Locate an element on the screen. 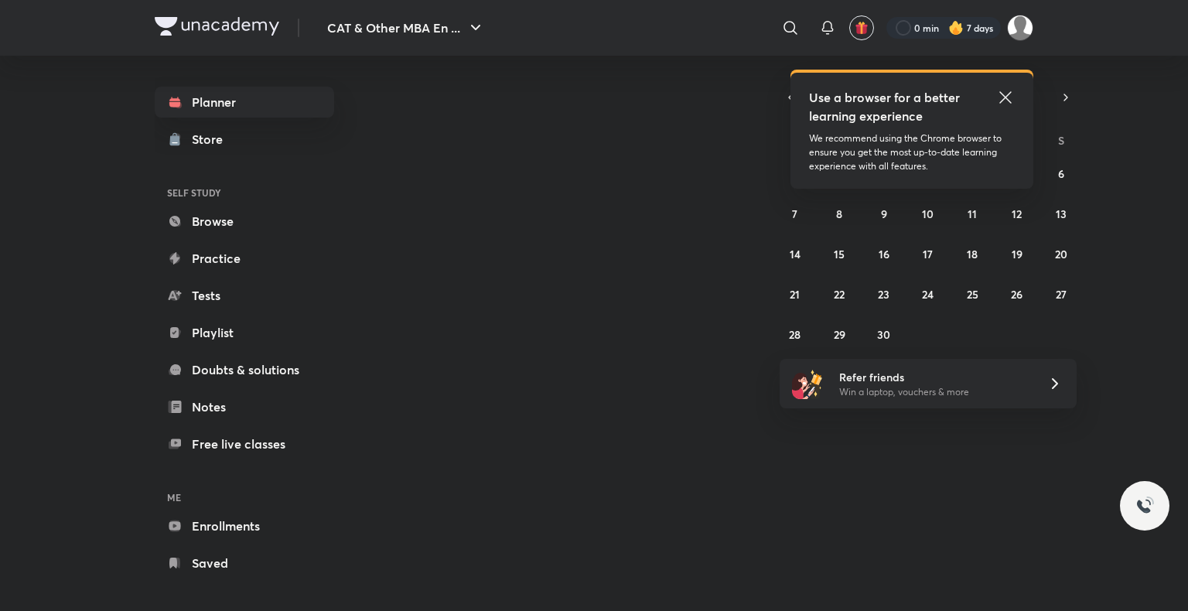  button: September 21, 2025 is located at coordinates (795, 294).